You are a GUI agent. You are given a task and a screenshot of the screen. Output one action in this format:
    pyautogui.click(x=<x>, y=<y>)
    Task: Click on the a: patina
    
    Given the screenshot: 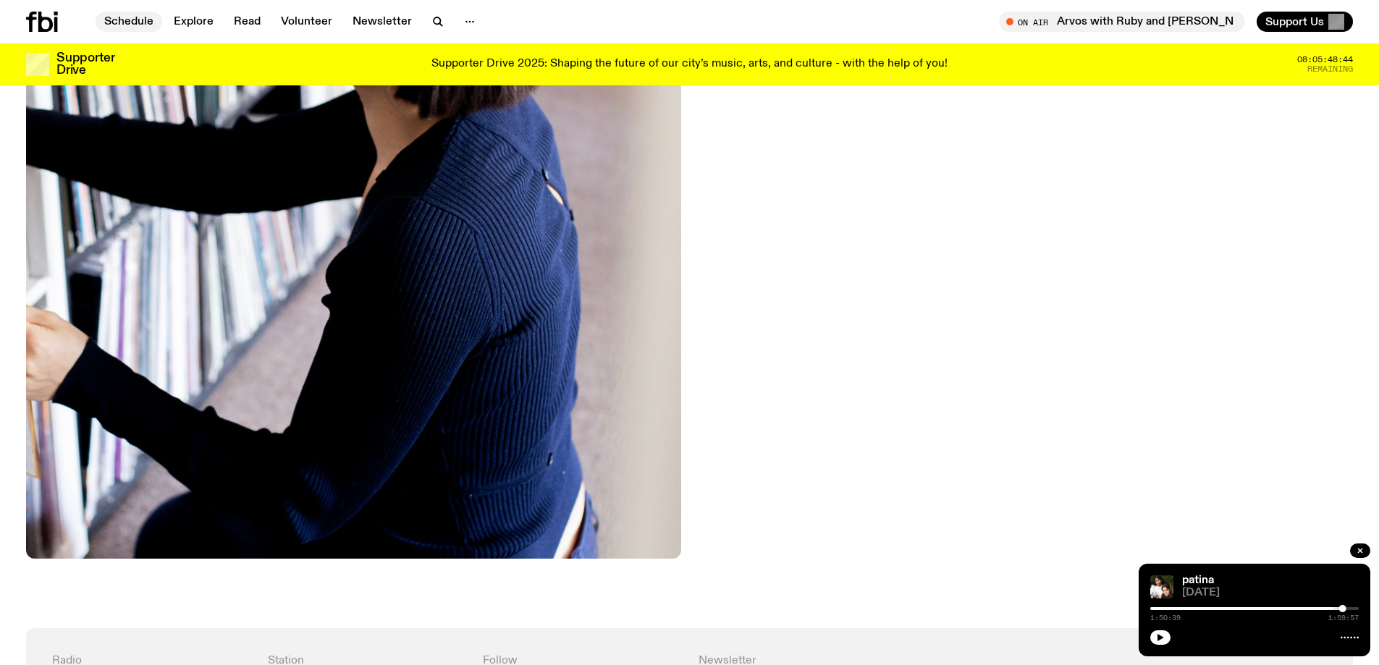 What is the action you would take?
    pyautogui.click(x=1198, y=581)
    